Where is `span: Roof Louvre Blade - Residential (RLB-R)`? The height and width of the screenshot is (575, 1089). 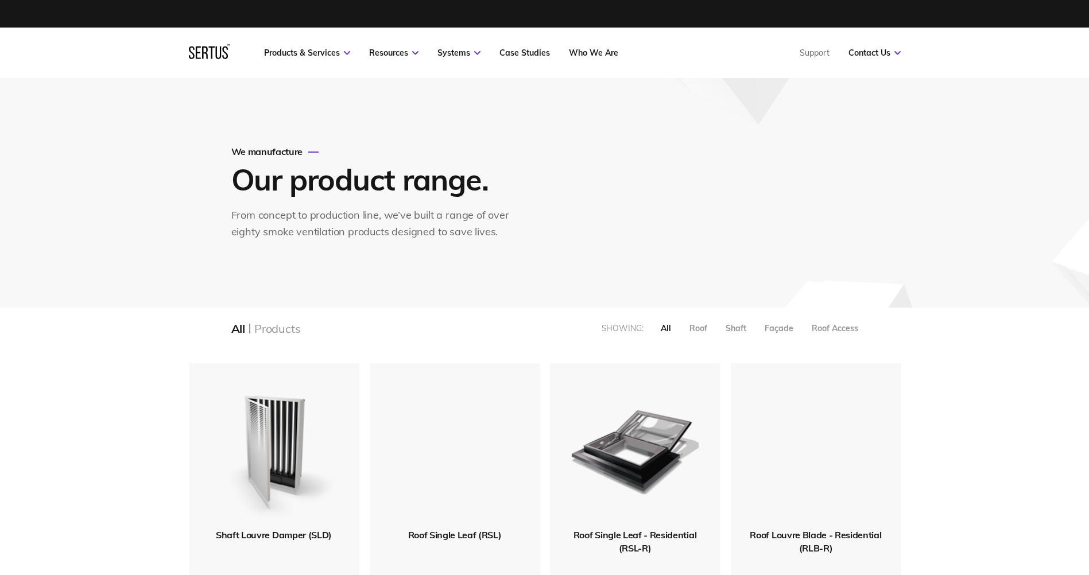 span: Roof Louvre Blade - Residential (RLB-R) is located at coordinates (815, 541).